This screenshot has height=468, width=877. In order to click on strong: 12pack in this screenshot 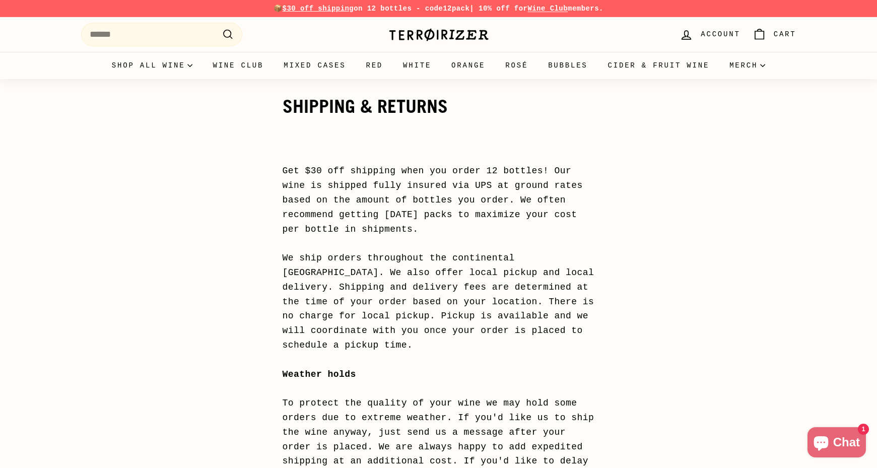, I will do `click(456, 9)`.